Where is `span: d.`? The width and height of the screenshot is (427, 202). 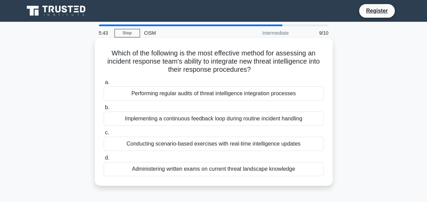
span: d. is located at coordinates (107, 157).